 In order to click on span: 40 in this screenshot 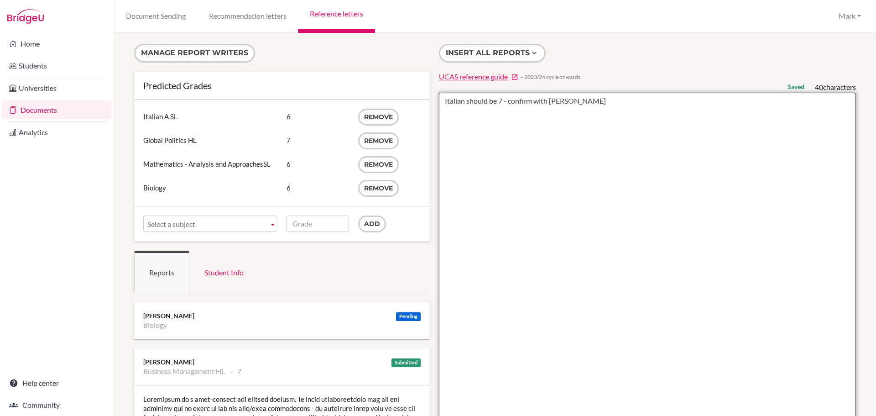, I will do `click(819, 87)`.